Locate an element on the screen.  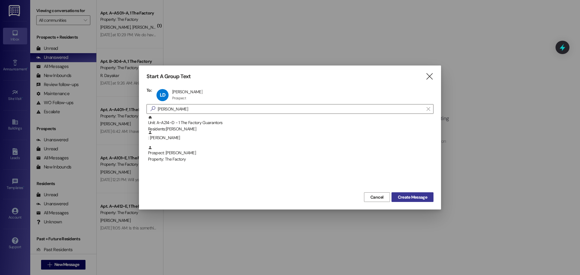
h3: To: is located at coordinates (149, 90).